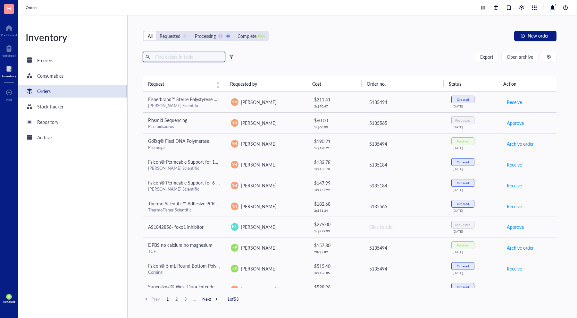 Image resolution: width=577 pixels, height=318 pixels. I want to click on a: Freezers, so click(72, 60).